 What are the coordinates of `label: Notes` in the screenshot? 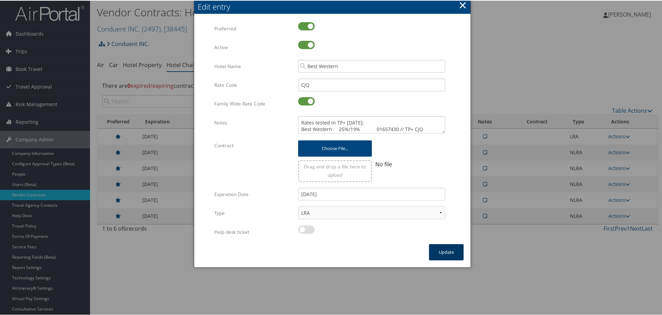 It's located at (253, 122).